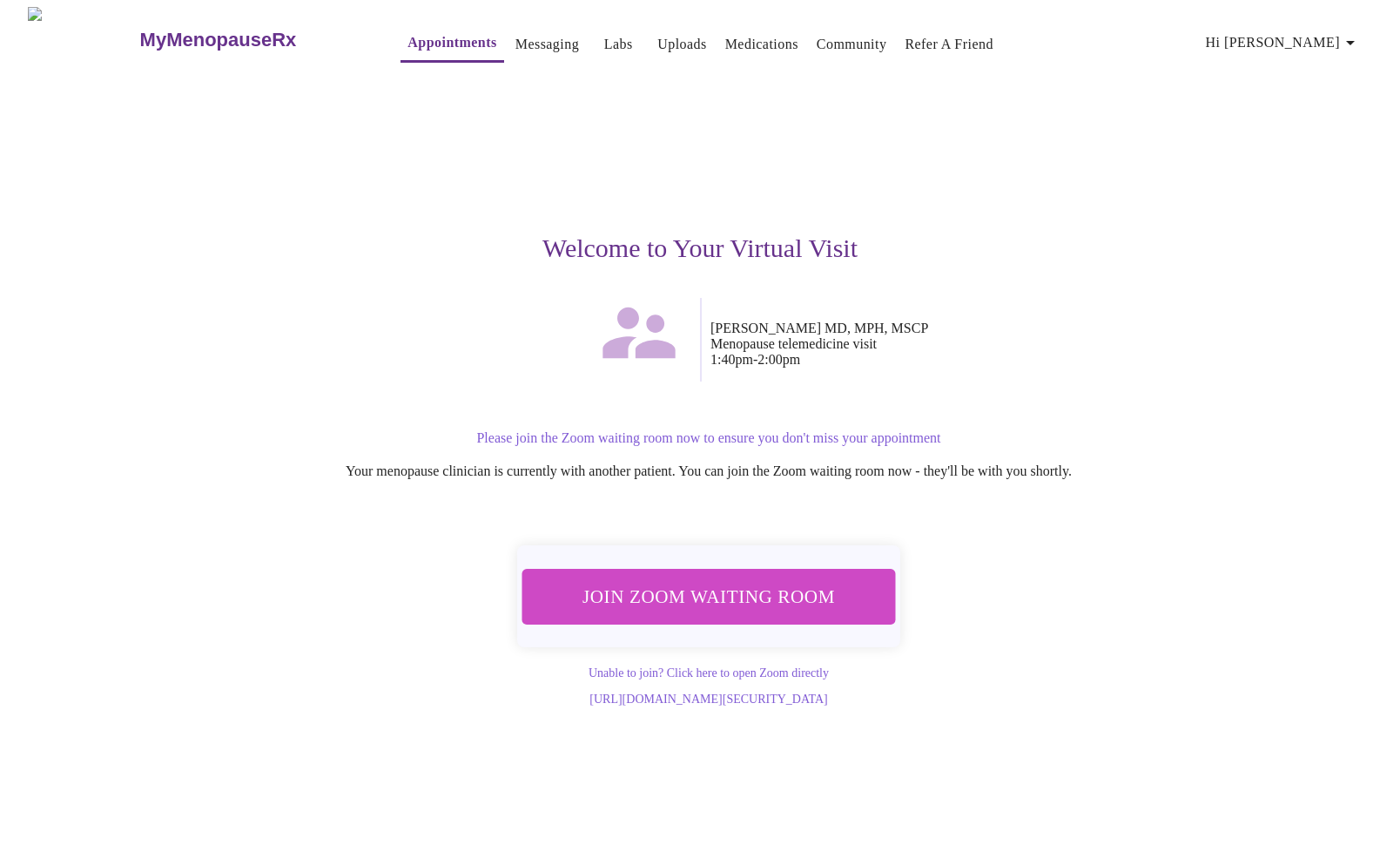  Describe the element at coordinates (452, 43) in the screenshot. I see `button: Appointments` at that location.